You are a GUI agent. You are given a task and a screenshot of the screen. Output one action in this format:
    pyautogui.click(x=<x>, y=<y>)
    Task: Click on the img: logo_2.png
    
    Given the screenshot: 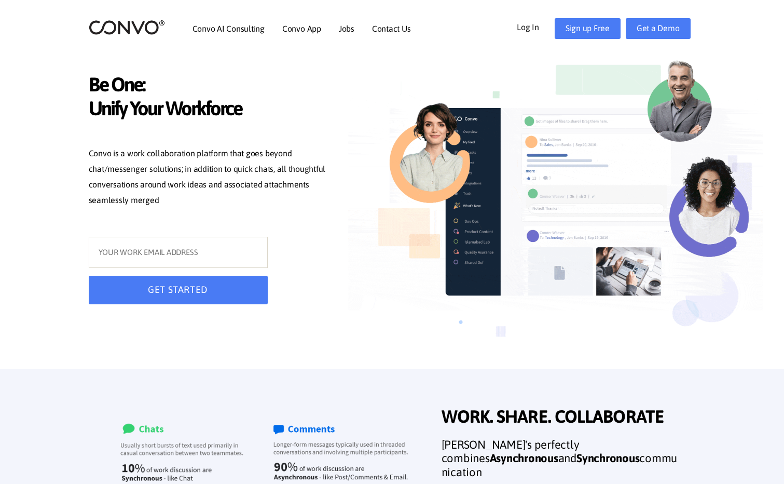 What is the action you would take?
    pyautogui.click(x=127, y=27)
    